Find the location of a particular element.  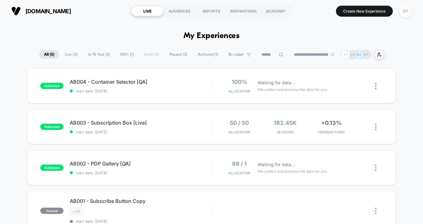

img: end is located at coordinates (332, 54).